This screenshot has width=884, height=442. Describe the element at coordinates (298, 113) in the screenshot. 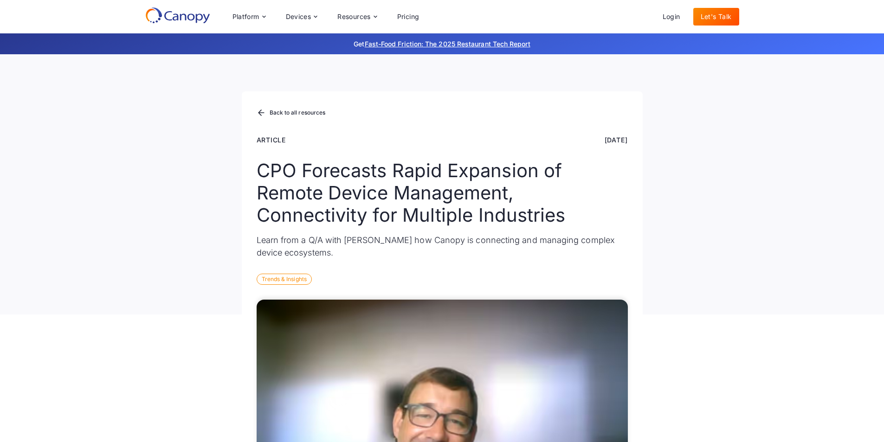

I see `div: Back to all resources` at that location.